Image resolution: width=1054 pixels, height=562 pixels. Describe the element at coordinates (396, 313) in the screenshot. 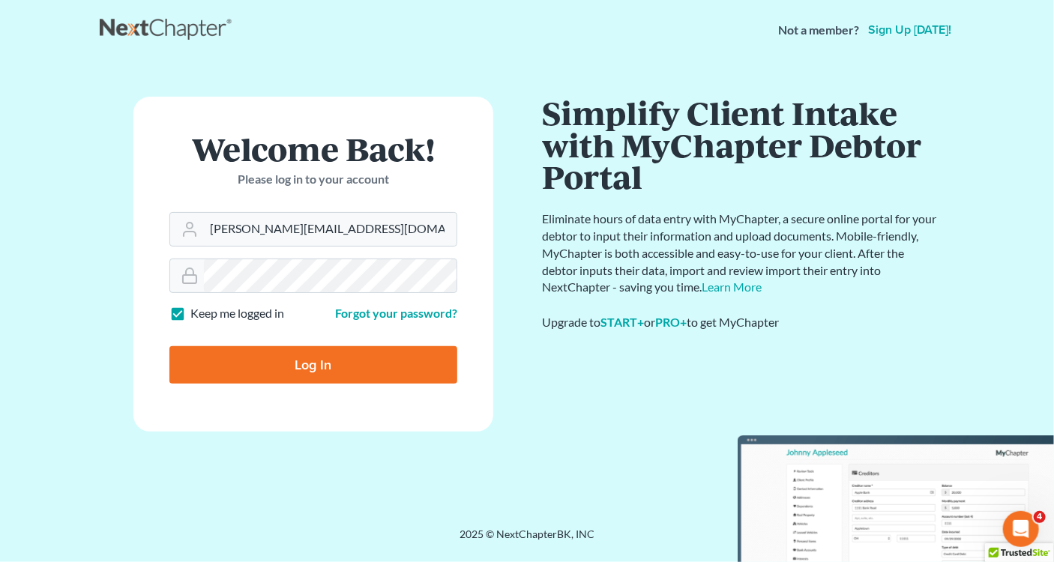

I see `a: Forgot your password?` at that location.